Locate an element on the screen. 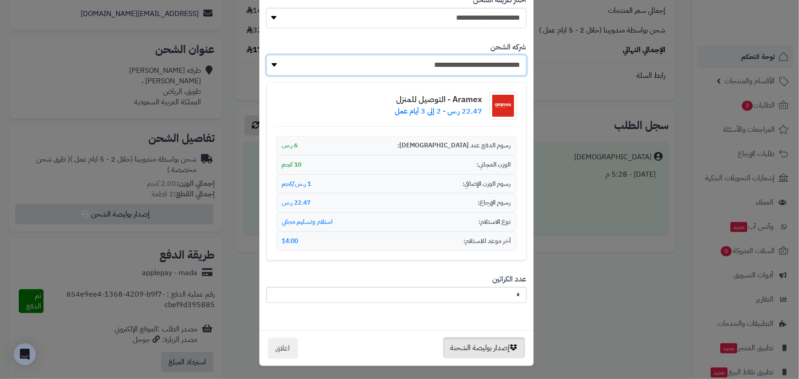  span: نوع الاستلام: is located at coordinates (495, 222).